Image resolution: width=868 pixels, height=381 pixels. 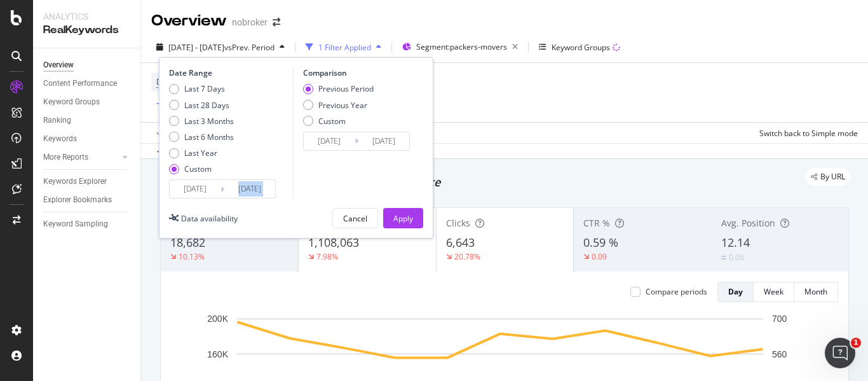 I want to click on text: 700, so click(x=780, y=318).